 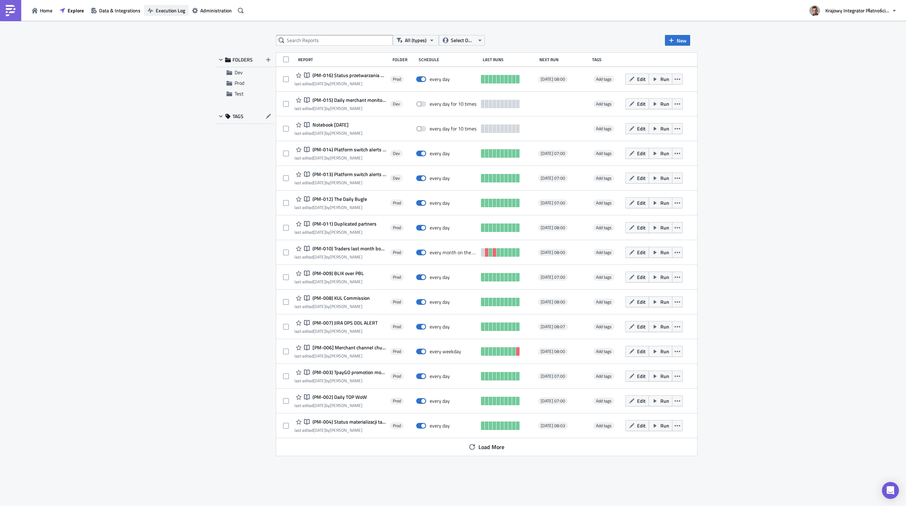 I want to click on span: (PM-014) Platform switch alerts (ShoperNew), so click(x=348, y=150).